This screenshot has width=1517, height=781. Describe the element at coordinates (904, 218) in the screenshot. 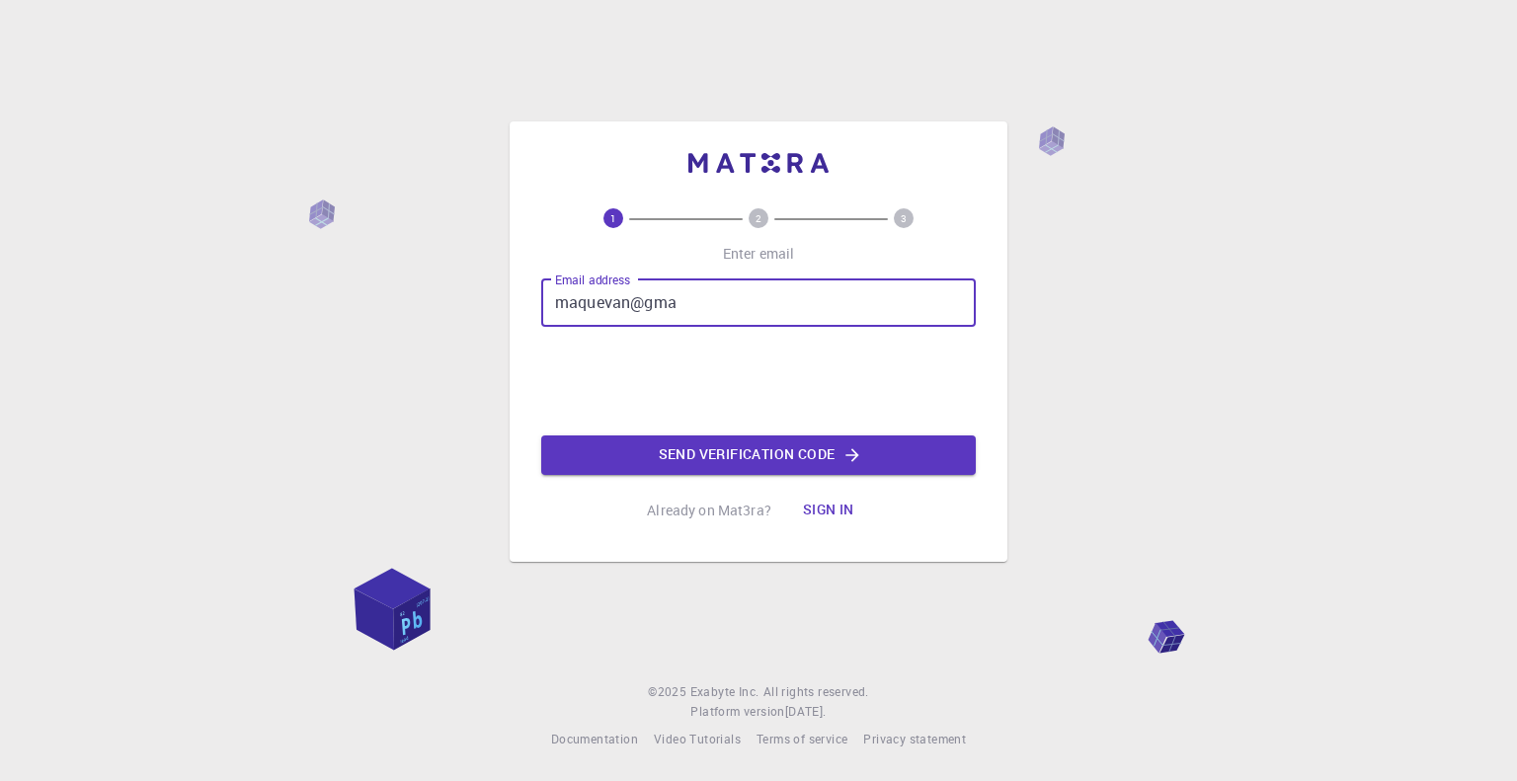

I see `text: 3` at that location.